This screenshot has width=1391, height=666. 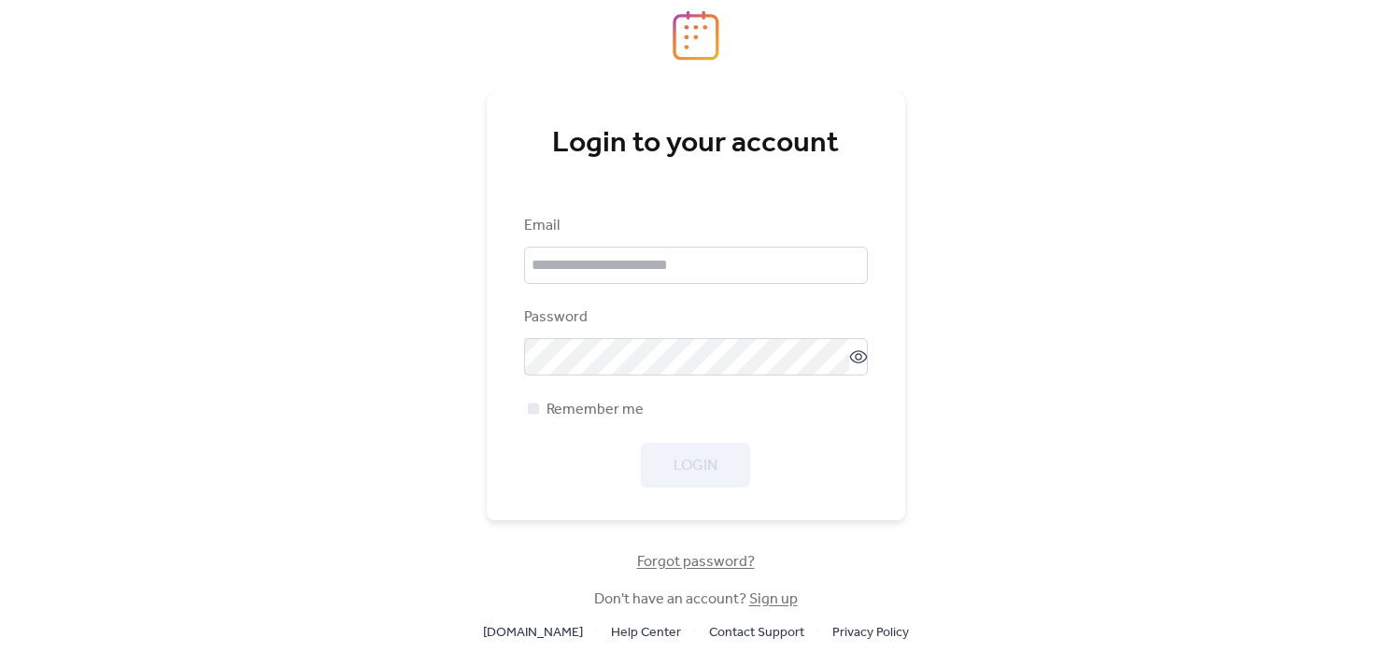 What do you see at coordinates (696, 144) in the screenshot?
I see `div: Login to your account` at bounding box center [696, 144].